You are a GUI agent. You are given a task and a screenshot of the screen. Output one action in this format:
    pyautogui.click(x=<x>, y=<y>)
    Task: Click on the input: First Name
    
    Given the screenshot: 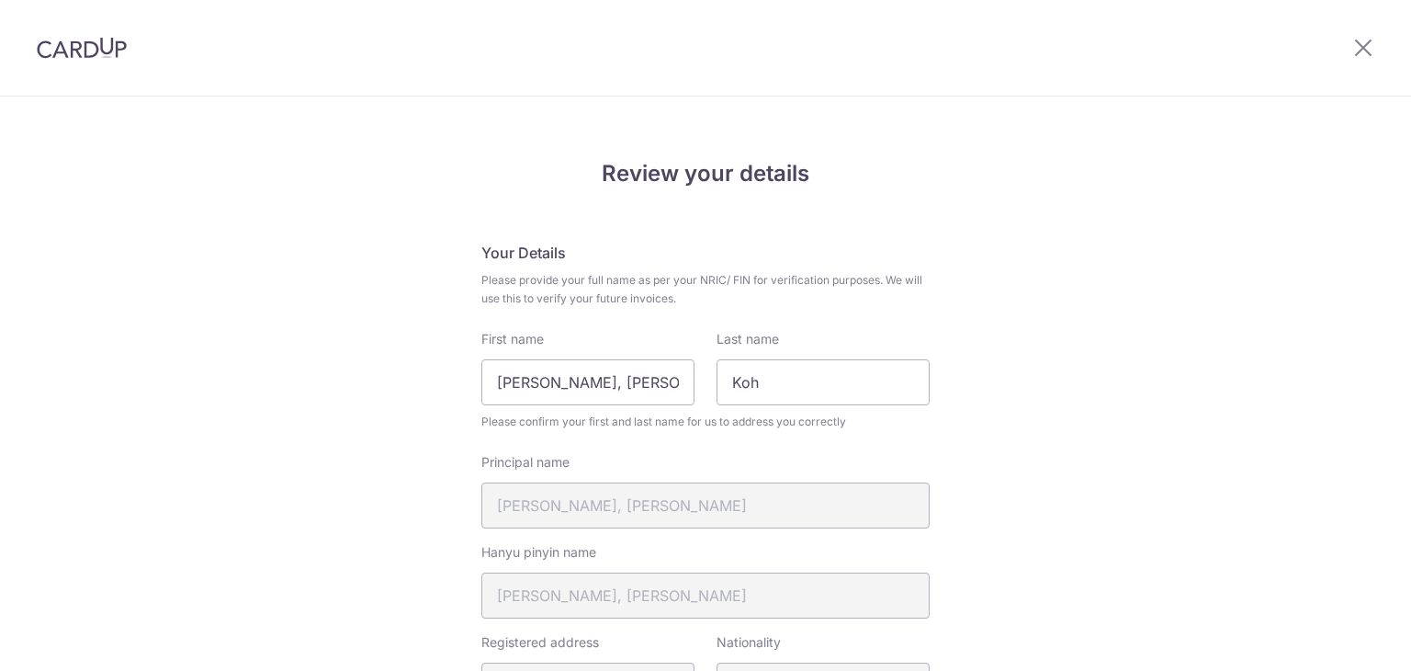 What is the action you would take?
    pyautogui.click(x=588, y=382)
    